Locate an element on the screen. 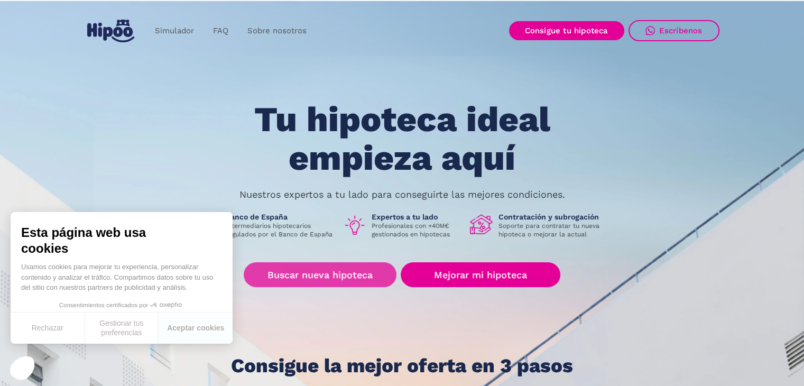 The image size is (804, 386). a: Escríbenos is located at coordinates (674, 31).